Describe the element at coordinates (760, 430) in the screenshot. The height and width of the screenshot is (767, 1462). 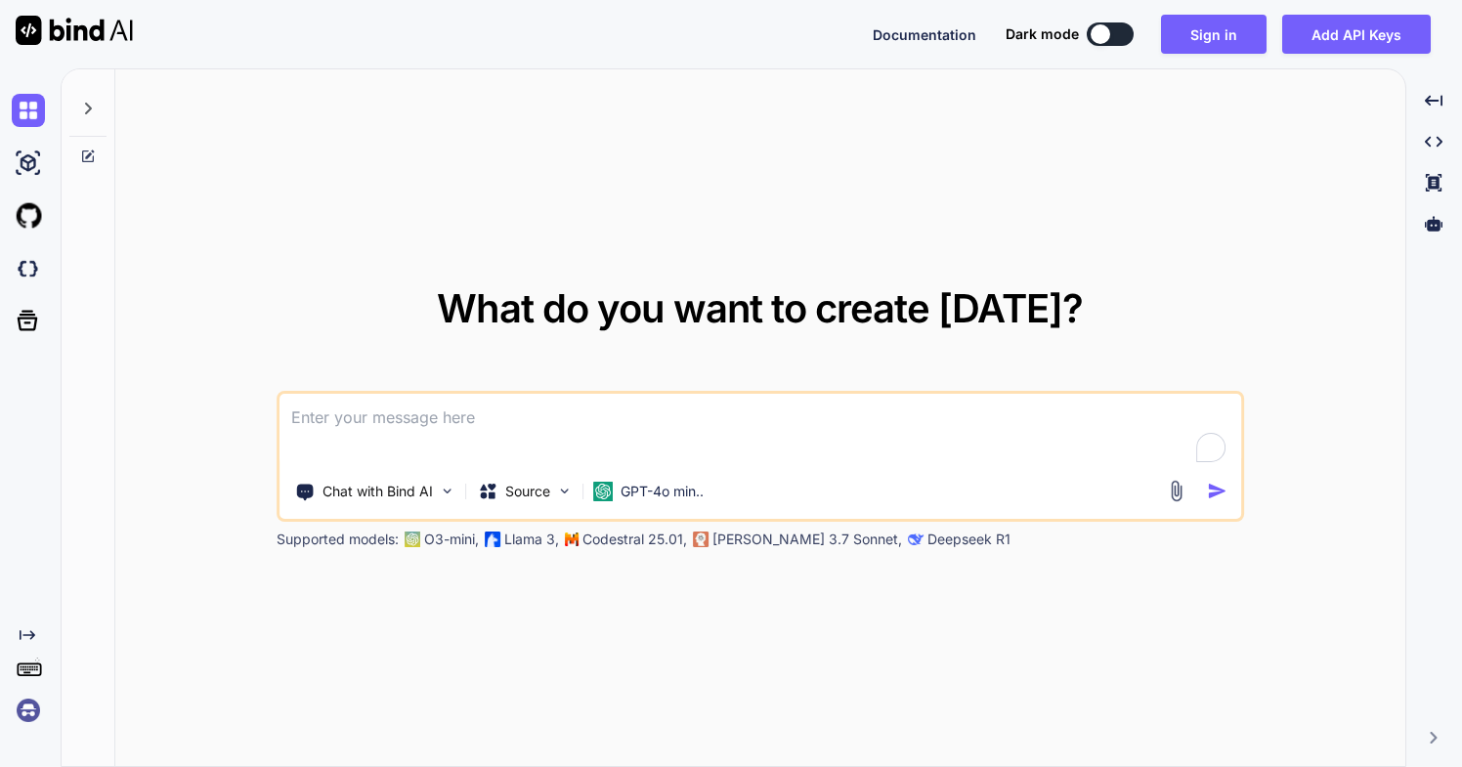
I see `textarea: To enrich screen reader interactions, please activate Accessibility in Grammarly extension settings` at that location.